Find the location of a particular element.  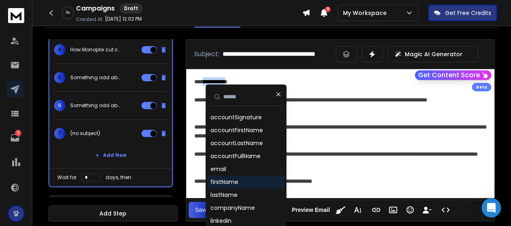

button: Magic AI Generator is located at coordinates (432, 54).